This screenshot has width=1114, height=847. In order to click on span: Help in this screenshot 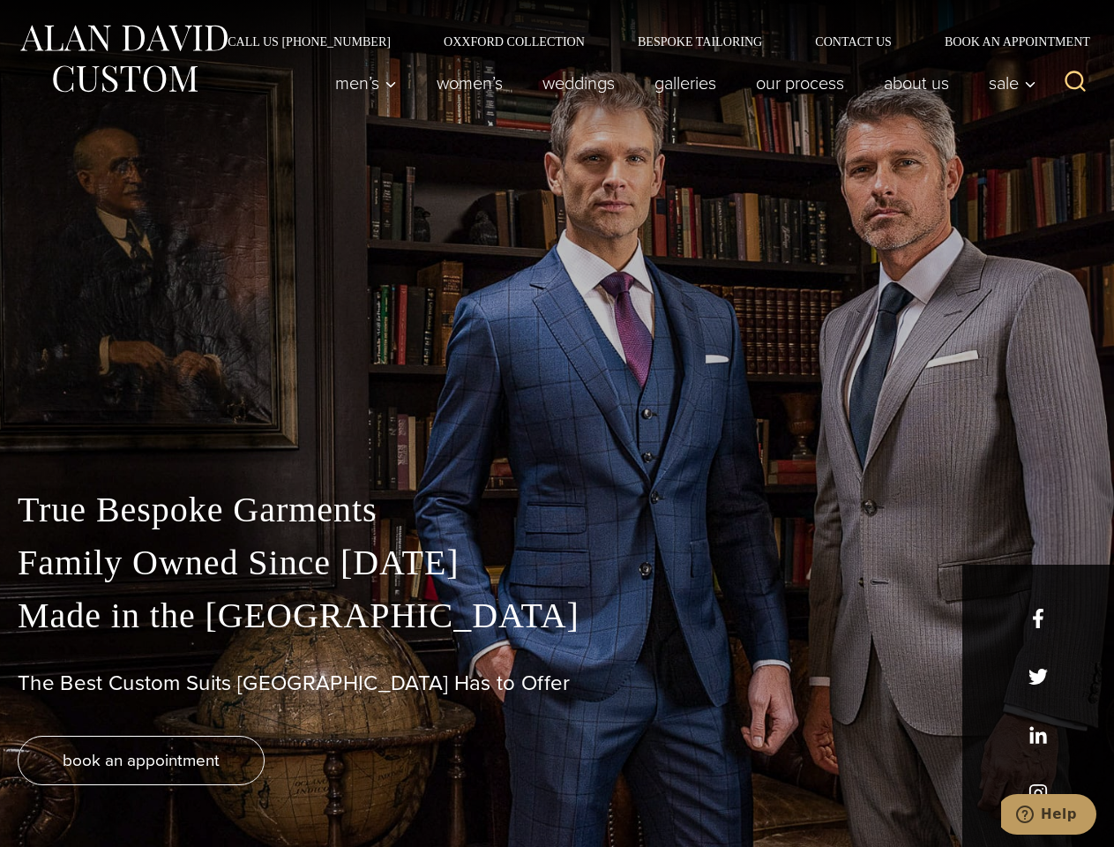, I will do `click(57, 20)`.